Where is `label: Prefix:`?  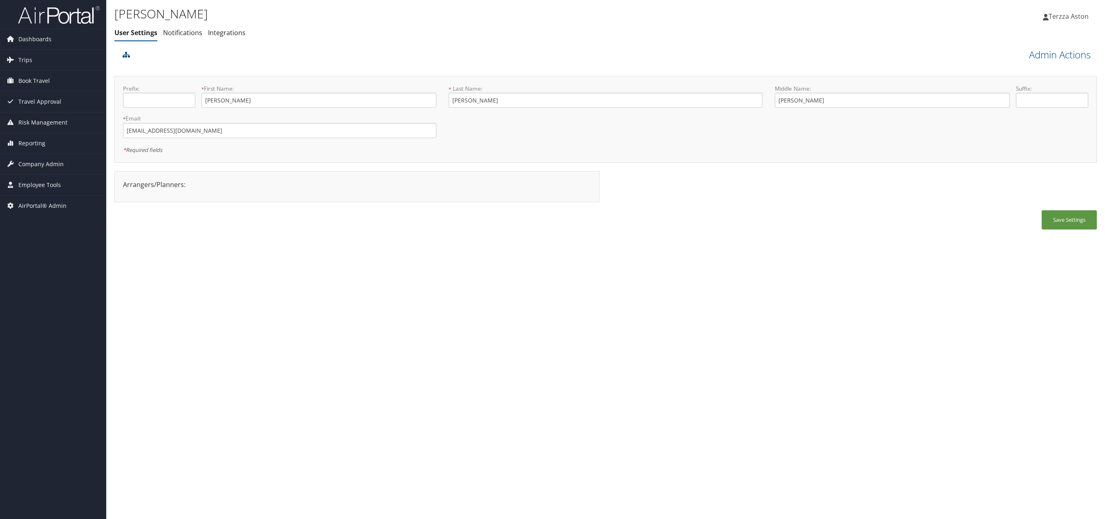
label: Prefix: is located at coordinates (159, 89).